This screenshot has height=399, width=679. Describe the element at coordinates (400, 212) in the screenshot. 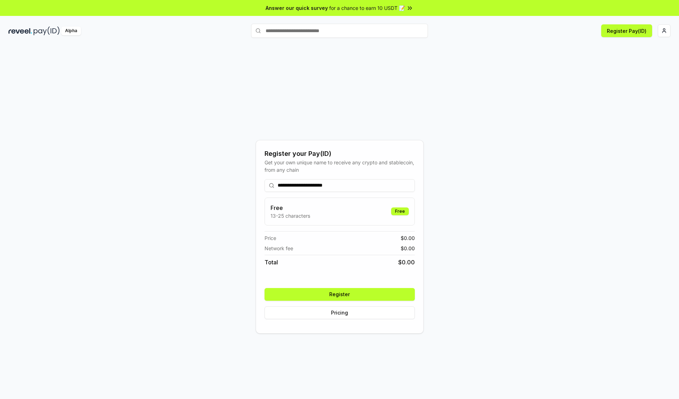

I see `div: Free` at that location.